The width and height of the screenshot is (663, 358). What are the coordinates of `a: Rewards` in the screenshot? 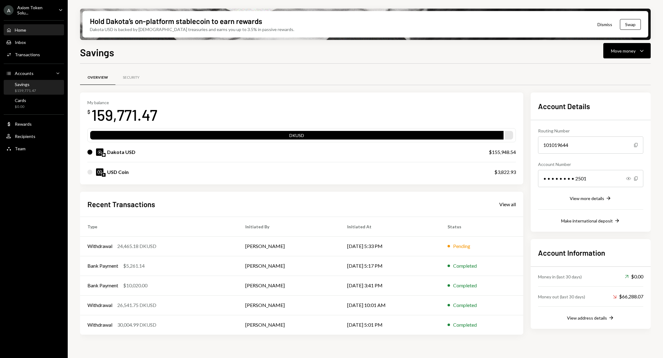 It's located at (34, 124).